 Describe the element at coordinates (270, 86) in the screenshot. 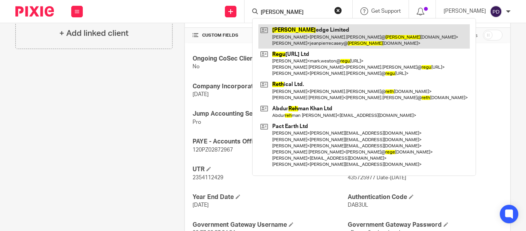

I see `h4: Company Incorporated On` at that location.